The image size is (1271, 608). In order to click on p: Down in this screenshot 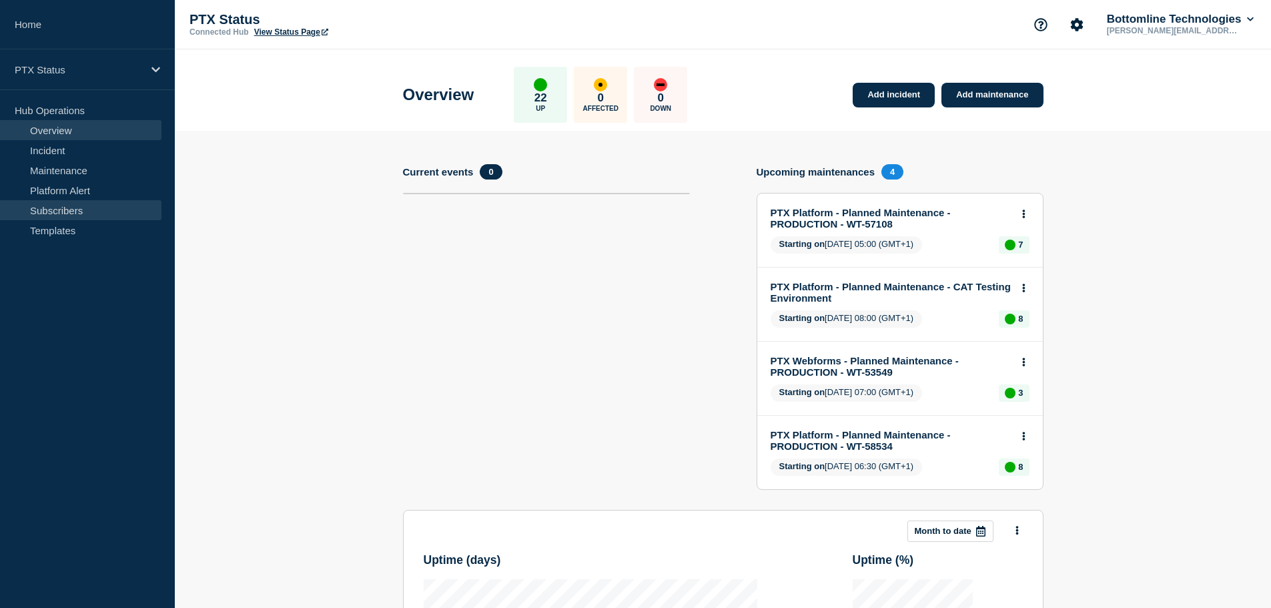, I will do `click(660, 108)`.